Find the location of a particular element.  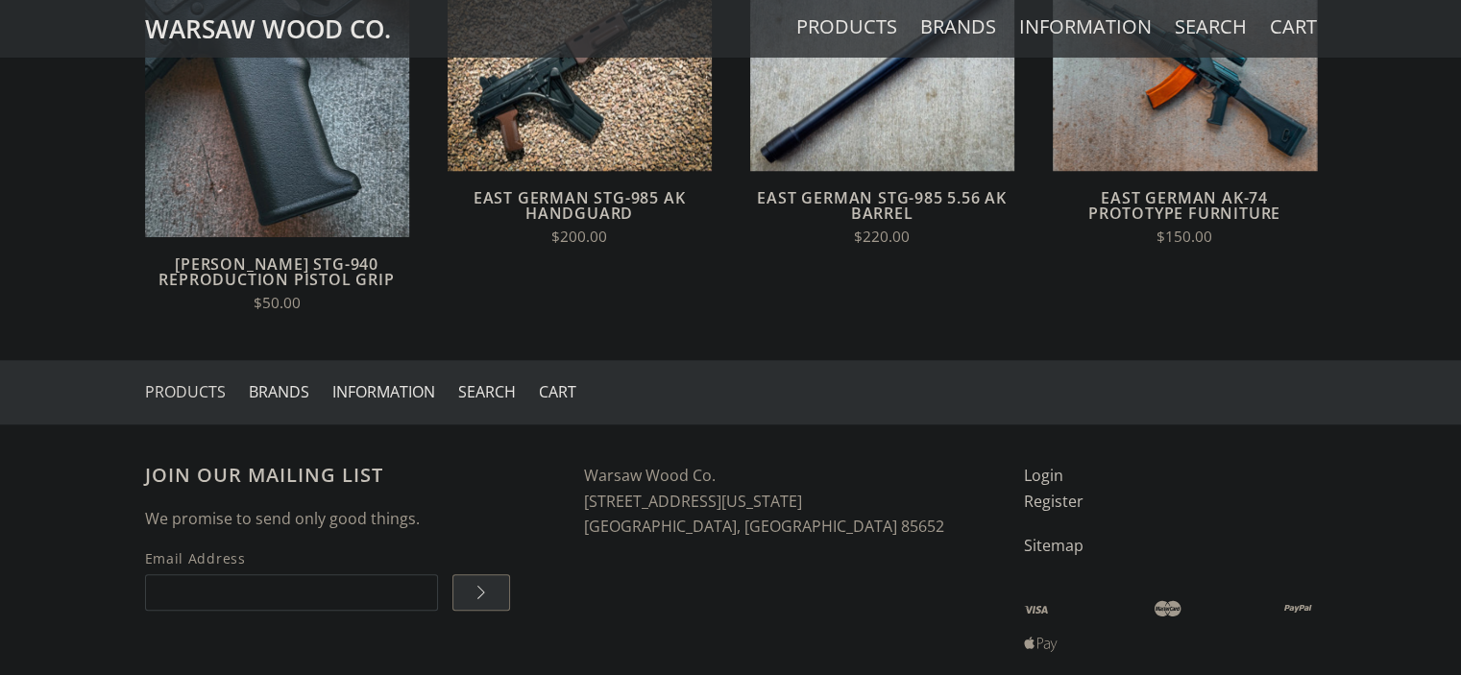

span: $150.00 is located at coordinates (1184, 236).